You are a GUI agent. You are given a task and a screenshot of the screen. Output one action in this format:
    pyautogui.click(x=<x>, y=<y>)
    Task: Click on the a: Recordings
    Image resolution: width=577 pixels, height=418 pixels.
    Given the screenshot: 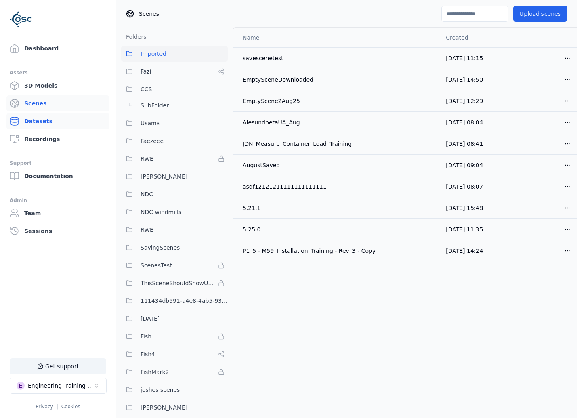 What is the action you would take?
    pyautogui.click(x=58, y=139)
    